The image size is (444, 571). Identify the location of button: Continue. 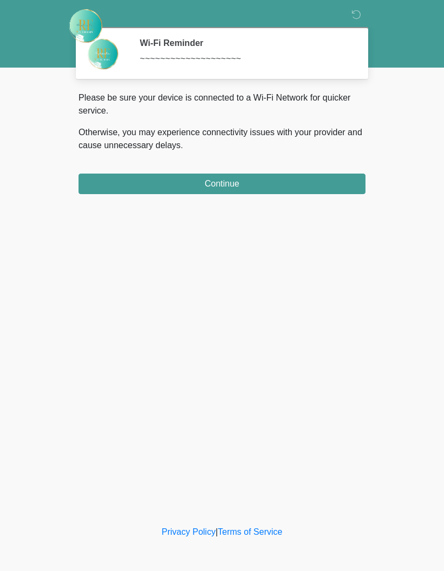
(222, 184).